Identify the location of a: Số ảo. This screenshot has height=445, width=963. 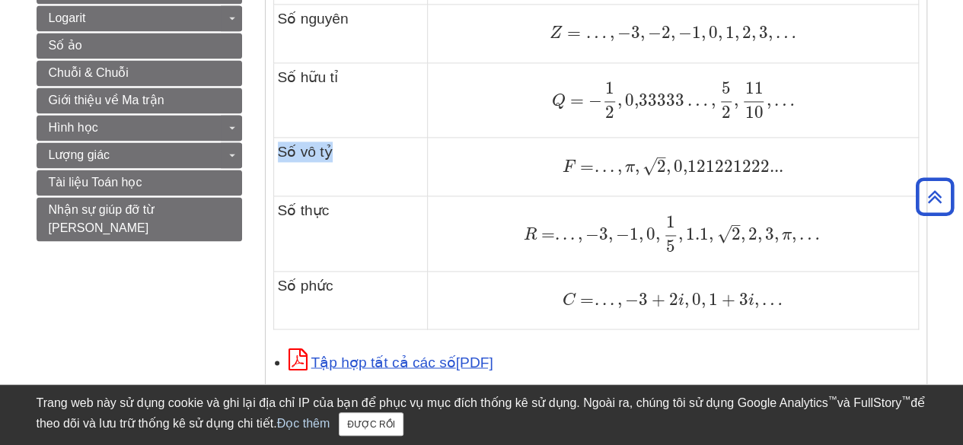
(139, 46).